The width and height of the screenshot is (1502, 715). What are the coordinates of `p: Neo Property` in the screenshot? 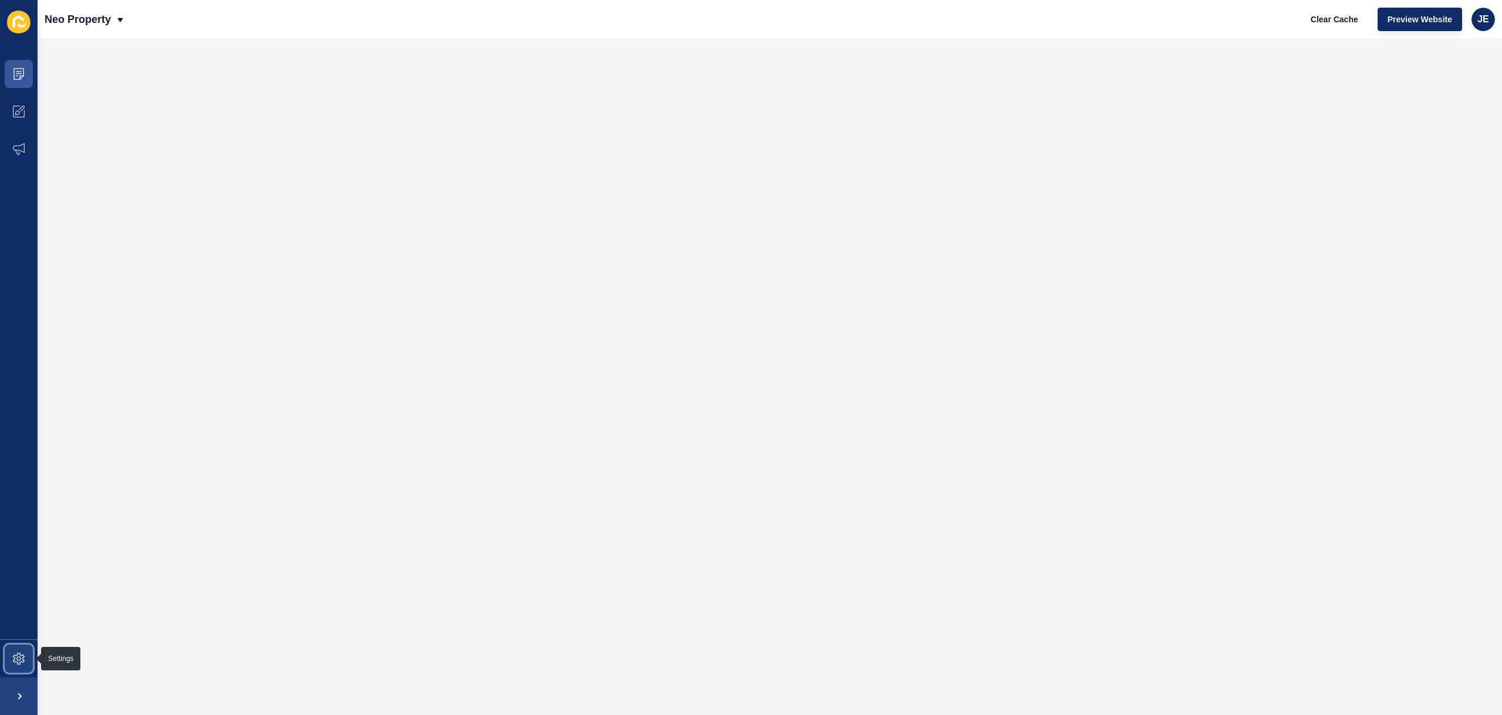 It's located at (77, 19).